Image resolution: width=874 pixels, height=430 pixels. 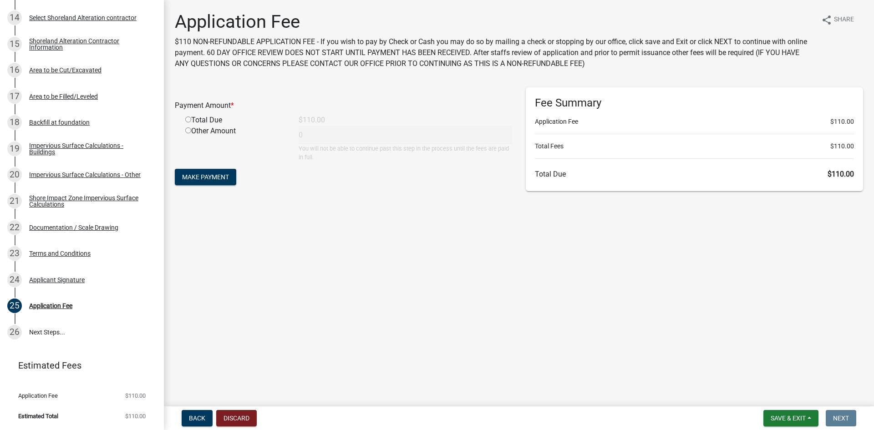 What do you see at coordinates (89, 201) in the screenshot?
I see `div: Shore Impact Zone Impervious Surface Calculations` at bounding box center [89, 201].